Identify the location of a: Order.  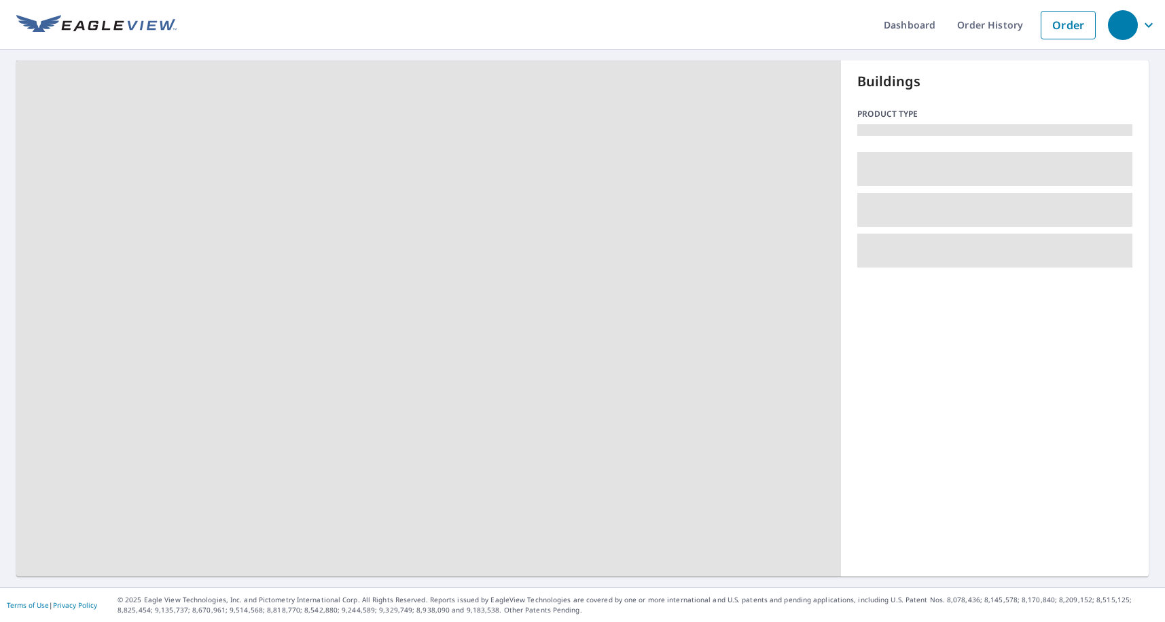
(1068, 25).